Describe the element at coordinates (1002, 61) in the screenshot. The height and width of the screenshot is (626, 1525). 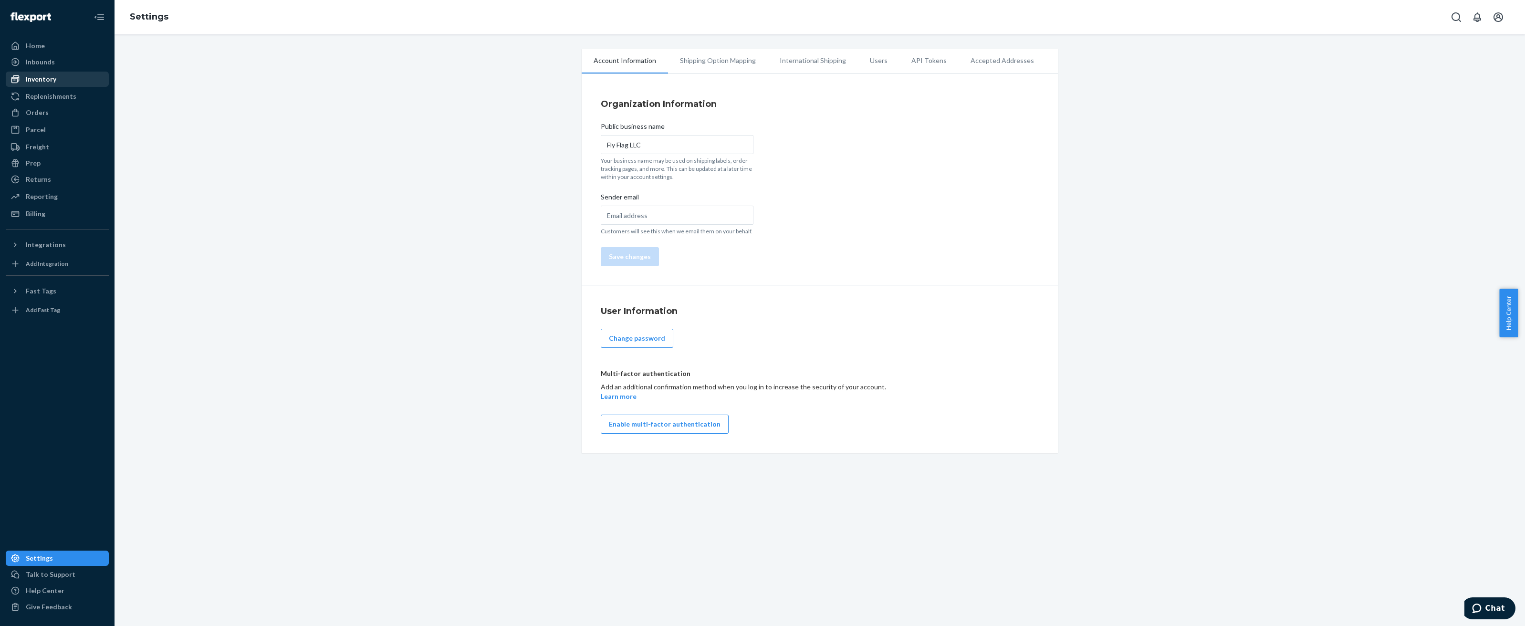
I see `li: Accepted Addresses` at that location.